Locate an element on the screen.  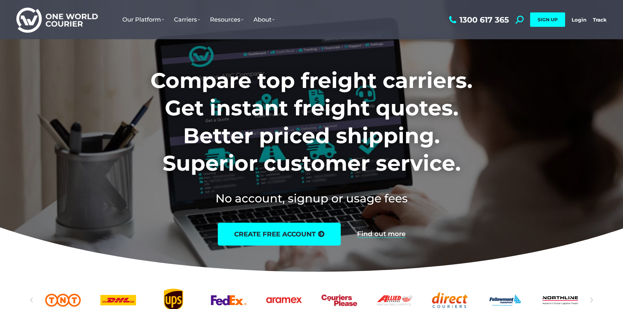
span: About is located at coordinates (264, 20).